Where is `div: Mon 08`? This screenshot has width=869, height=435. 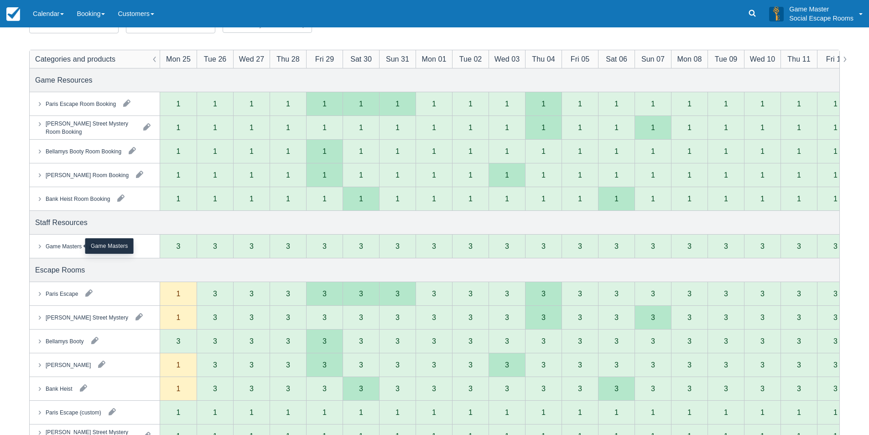
div: Mon 08 is located at coordinates (689, 59).